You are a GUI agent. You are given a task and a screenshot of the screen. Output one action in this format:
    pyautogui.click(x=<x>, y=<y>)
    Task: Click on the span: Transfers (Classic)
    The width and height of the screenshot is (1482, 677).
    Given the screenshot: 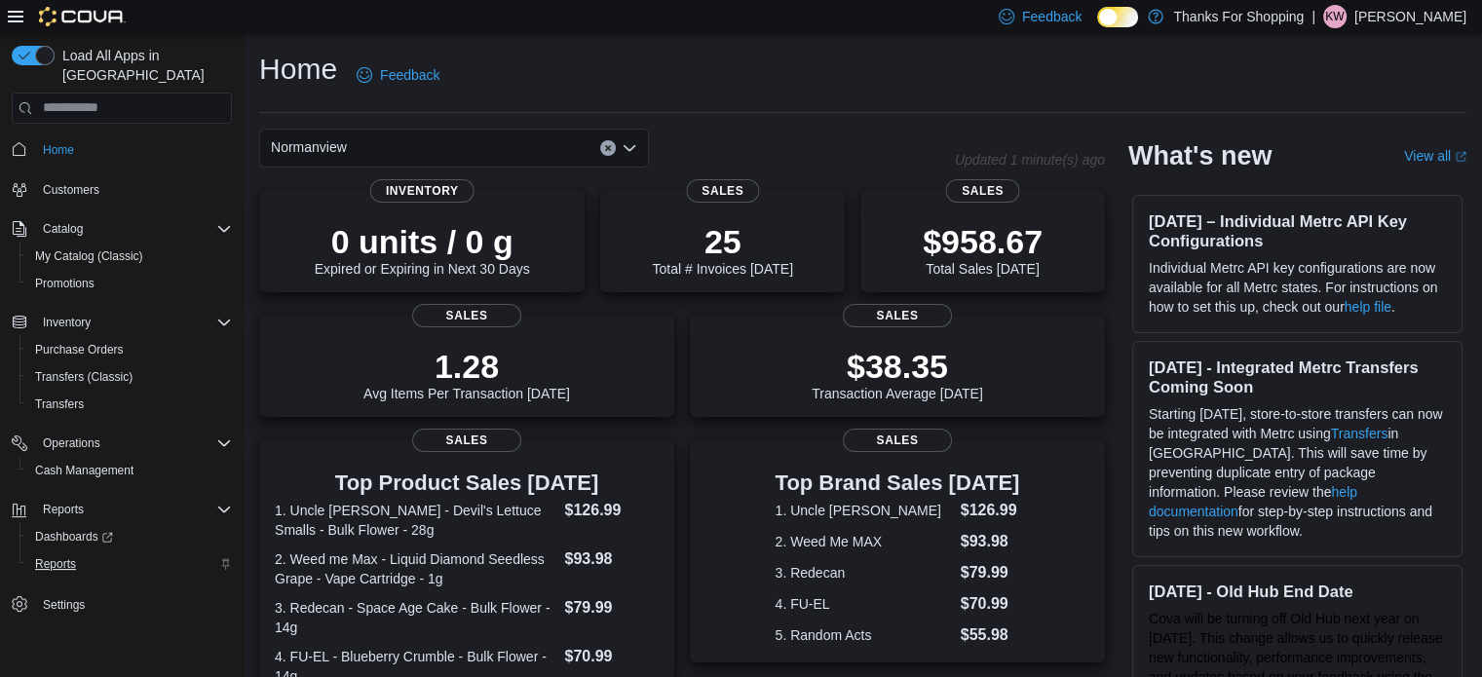 What is the action you would take?
    pyautogui.click(x=130, y=377)
    